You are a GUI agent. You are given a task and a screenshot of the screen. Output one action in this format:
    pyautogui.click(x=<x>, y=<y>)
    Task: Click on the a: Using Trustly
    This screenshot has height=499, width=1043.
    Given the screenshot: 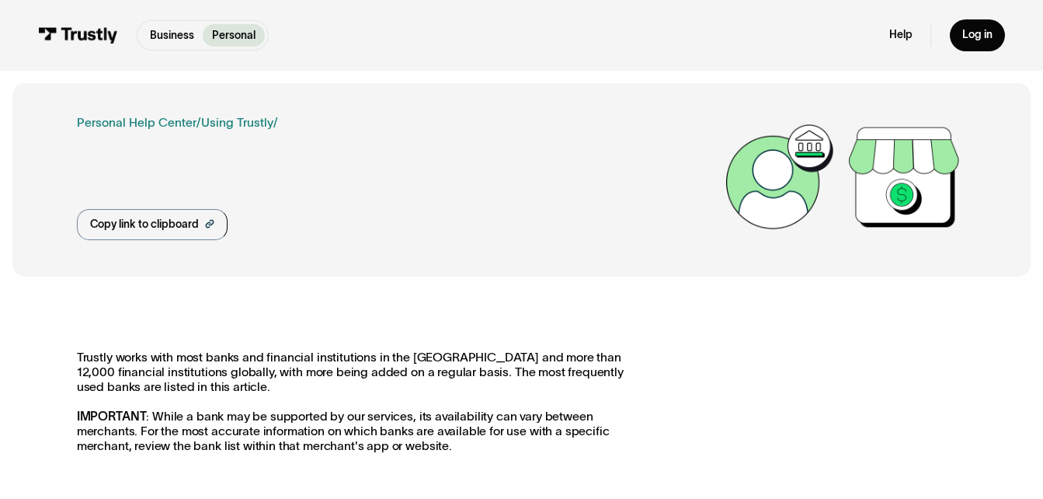 What is the action you would take?
    pyautogui.click(x=237, y=122)
    